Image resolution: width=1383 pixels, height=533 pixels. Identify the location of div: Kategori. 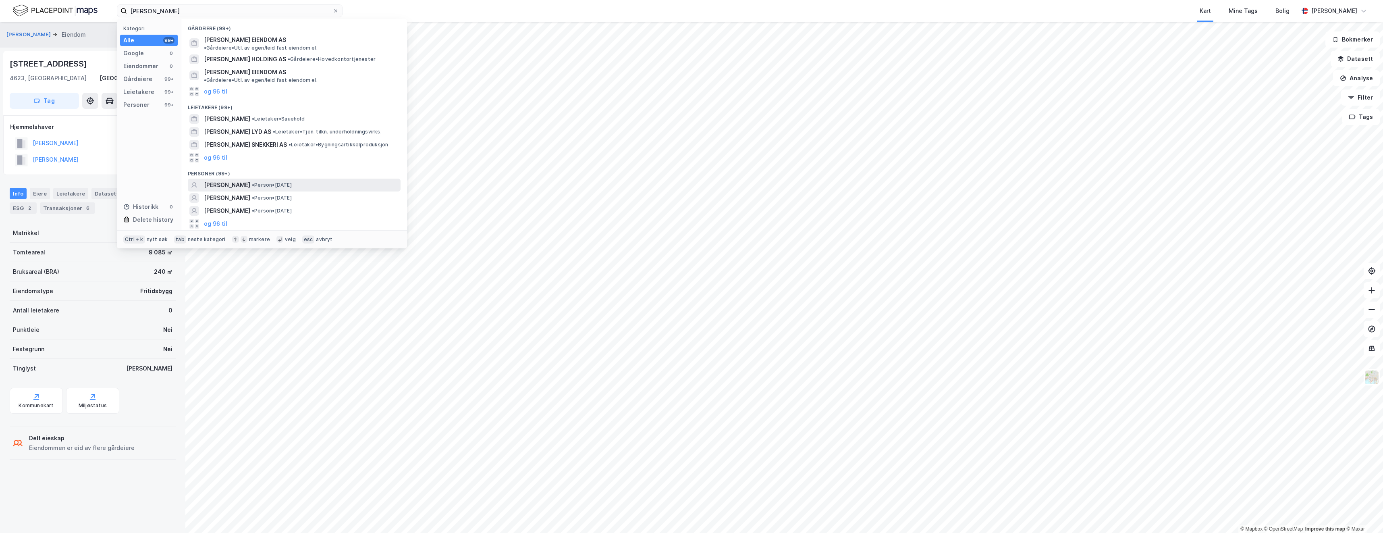
(150, 28).